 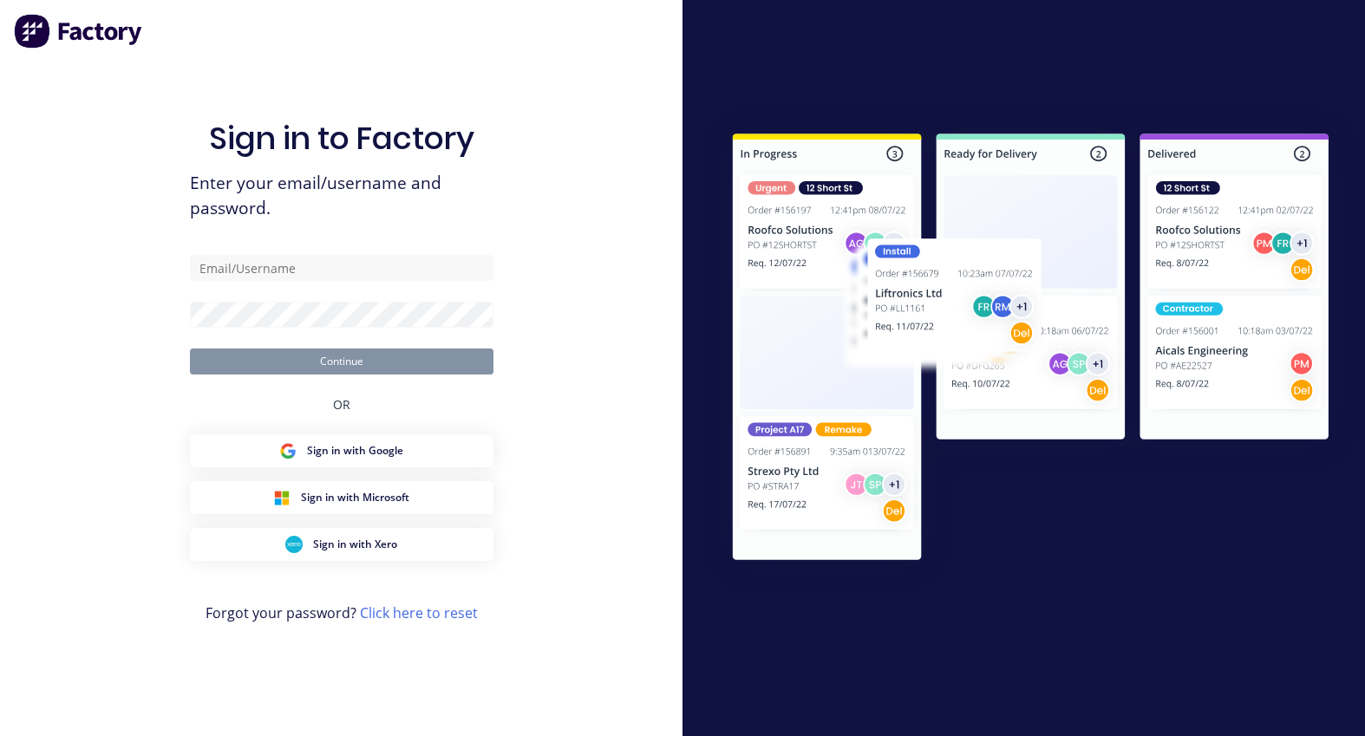 What do you see at coordinates (355, 545) in the screenshot?
I see `span: Sign in with Xero` at bounding box center [355, 545].